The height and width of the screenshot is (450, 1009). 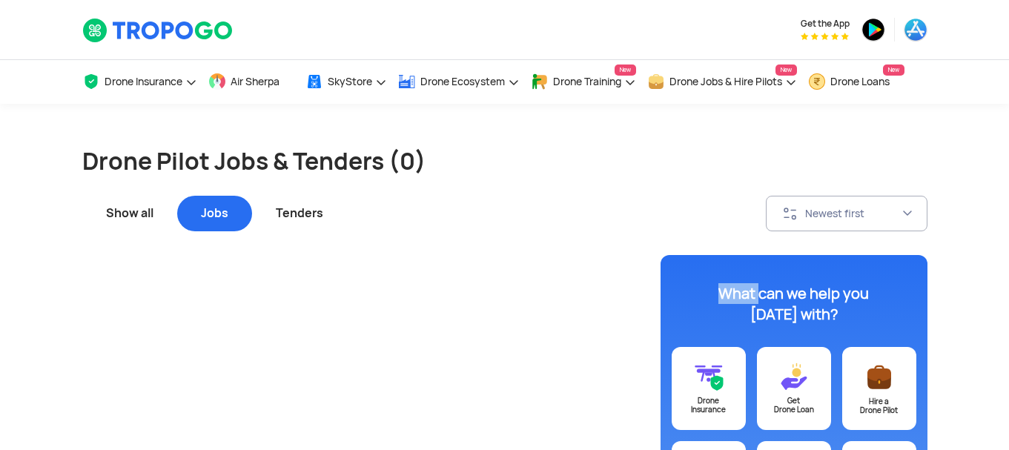 What do you see at coordinates (709, 377) in the screenshot?
I see `img: ic_drone_insurance@3x.svg` at bounding box center [709, 377].